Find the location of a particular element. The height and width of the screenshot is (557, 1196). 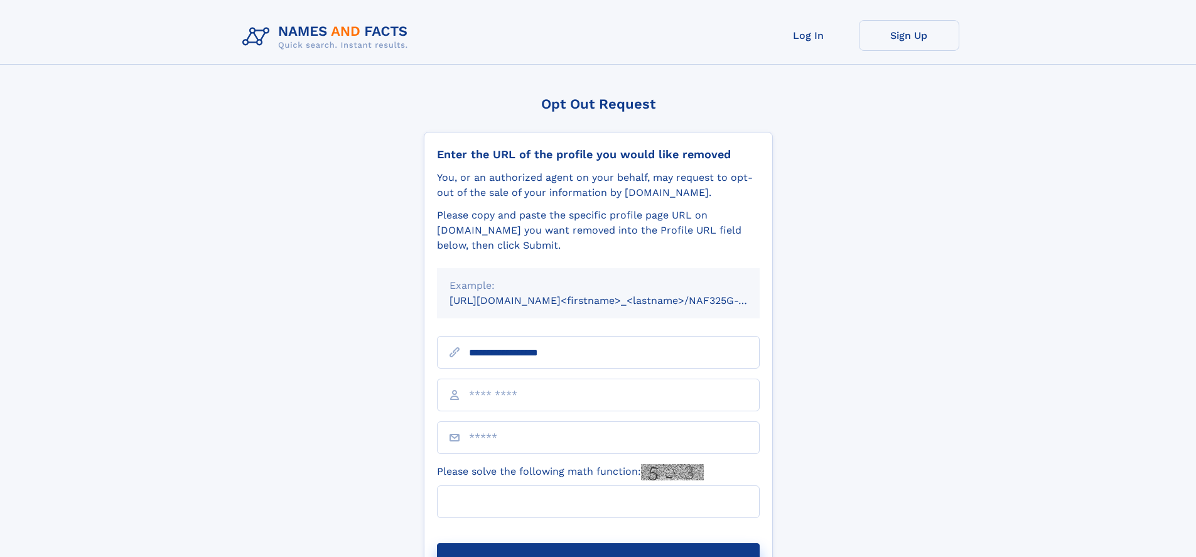

a: Log In is located at coordinates (809, 35).